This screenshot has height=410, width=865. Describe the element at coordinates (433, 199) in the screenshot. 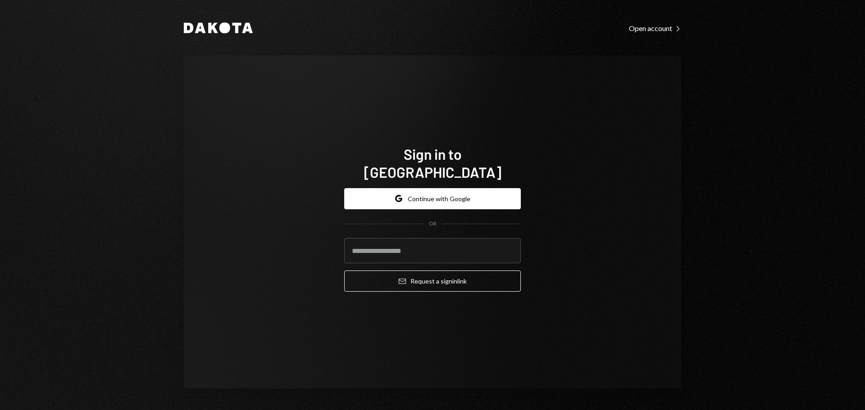

I see `button: Continue with Google` at that location.